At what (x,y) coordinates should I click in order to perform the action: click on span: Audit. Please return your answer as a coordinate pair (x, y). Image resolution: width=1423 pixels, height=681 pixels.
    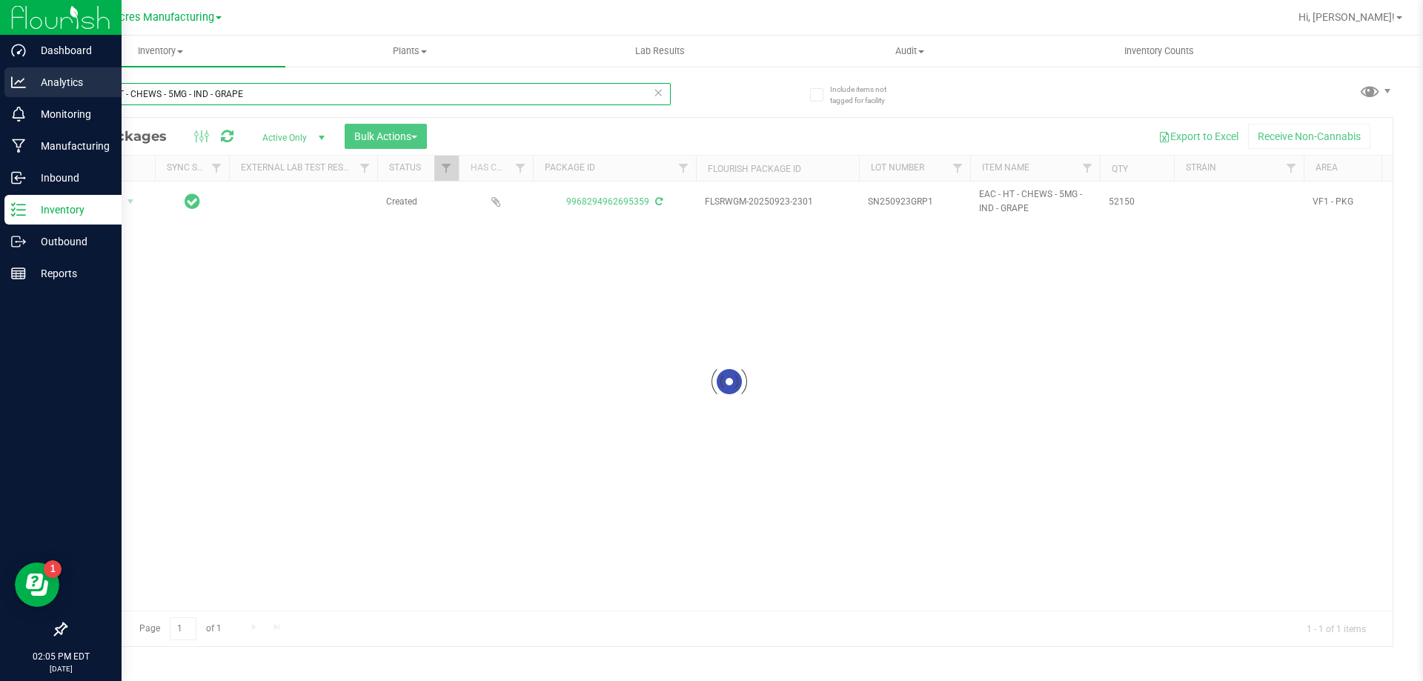
    Looking at the image, I should click on (909, 51).